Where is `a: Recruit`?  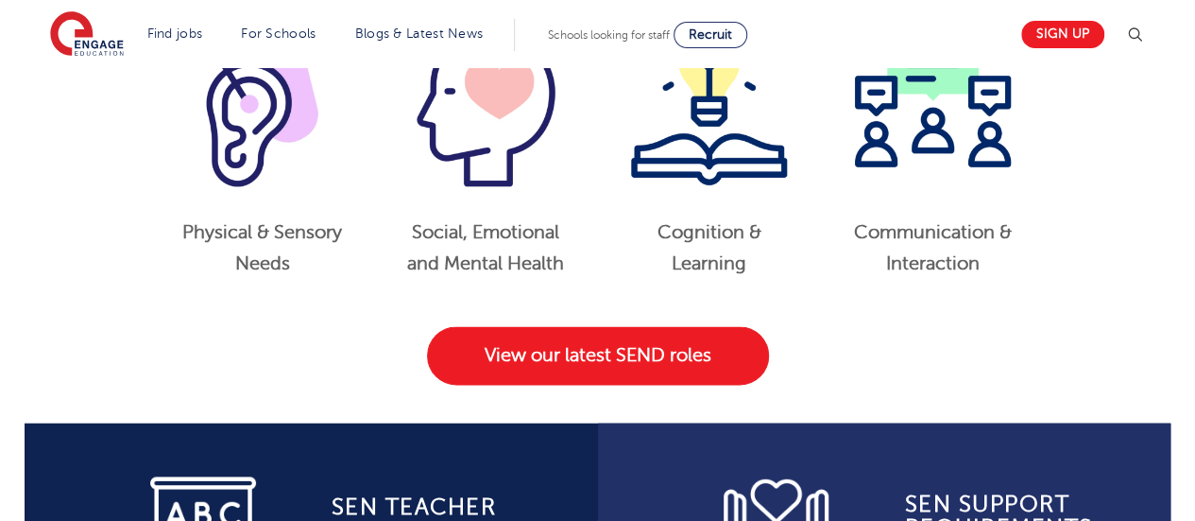 a: Recruit is located at coordinates (711, 35).